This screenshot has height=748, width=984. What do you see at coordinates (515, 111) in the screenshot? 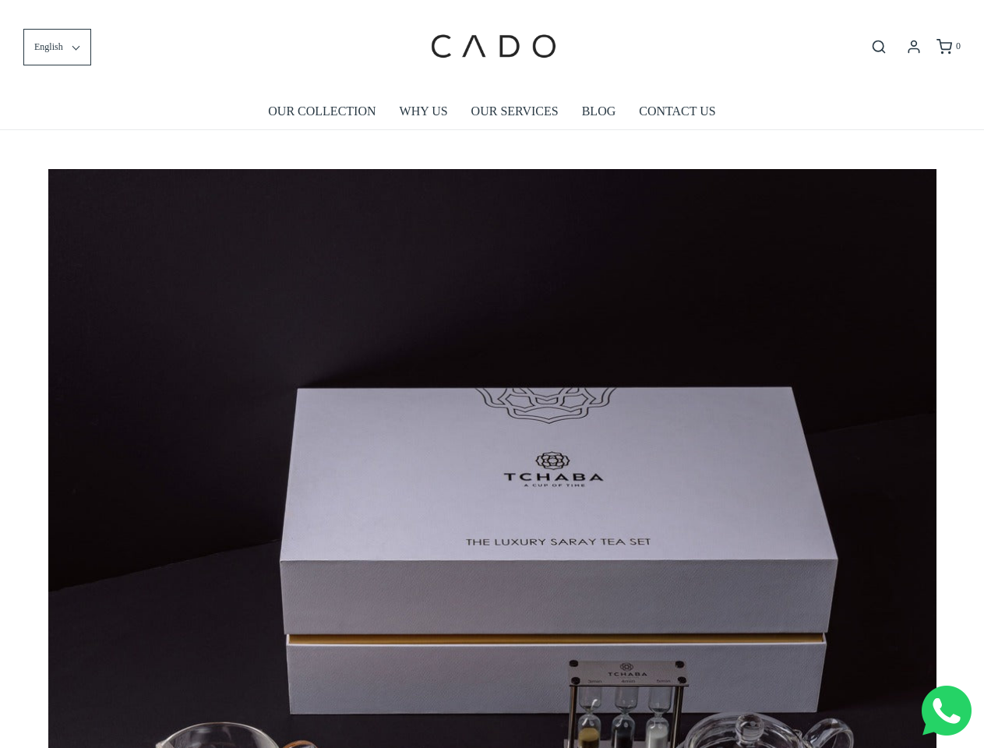
I see `a: OUR SERVICES` at bounding box center [515, 111].